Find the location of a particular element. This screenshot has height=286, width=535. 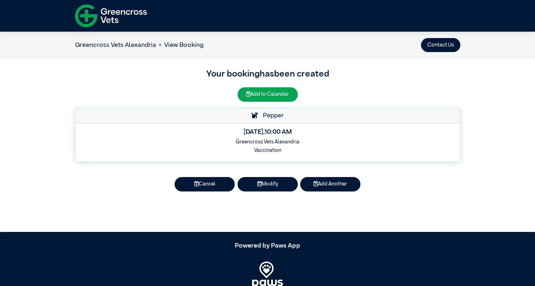

img: f-logo is located at coordinates (111, 16).